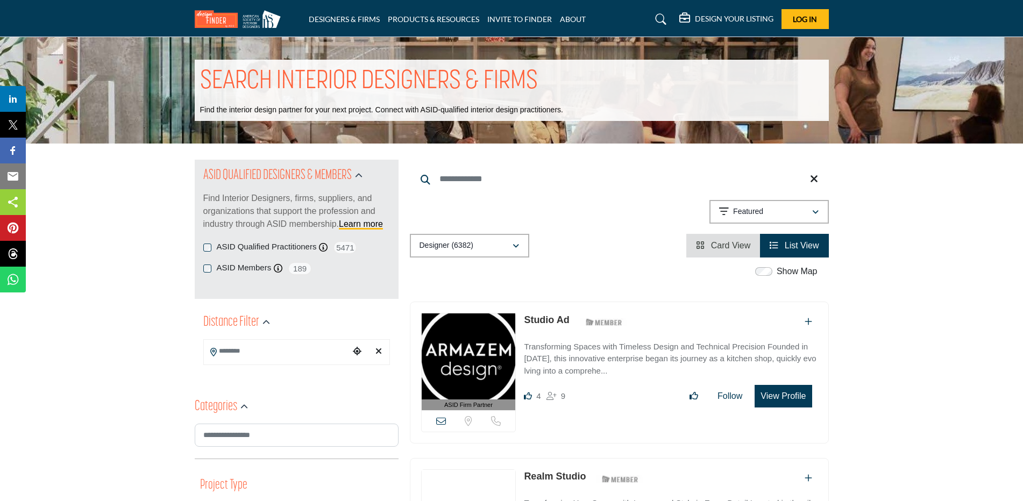 This screenshot has height=501, width=1023. What do you see at coordinates (224, 486) in the screenshot?
I see `h3: Project Type` at bounding box center [224, 486].